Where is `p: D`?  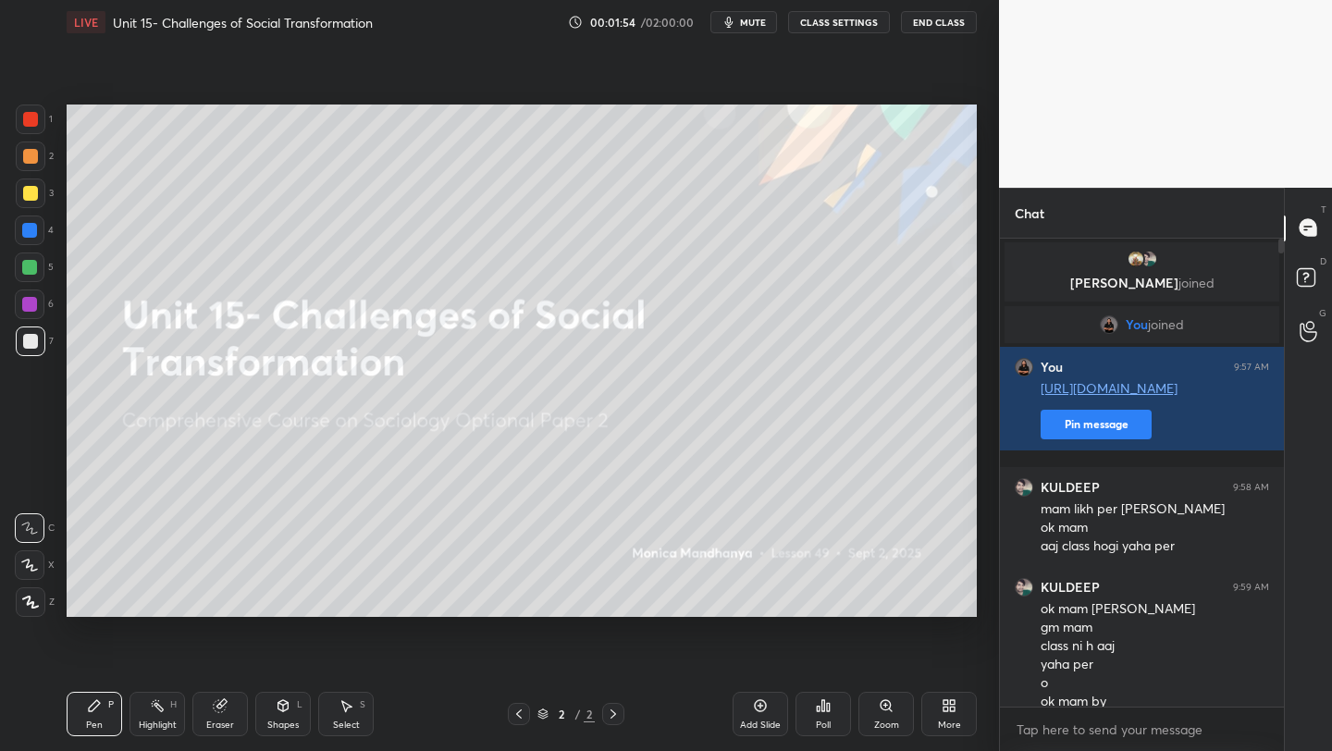
p: D is located at coordinates (1323, 261).